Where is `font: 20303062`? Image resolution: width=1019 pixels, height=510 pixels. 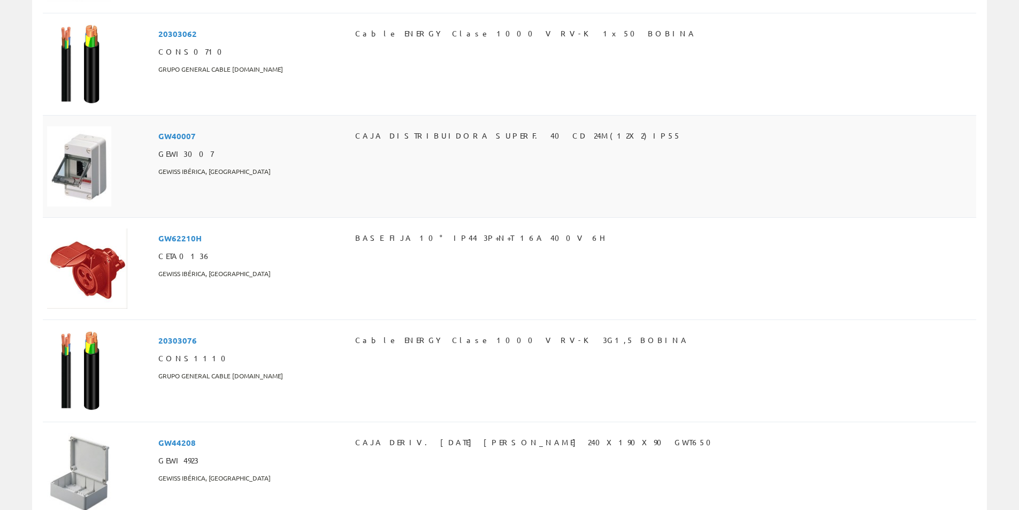 font: 20303062 is located at coordinates (178, 34).